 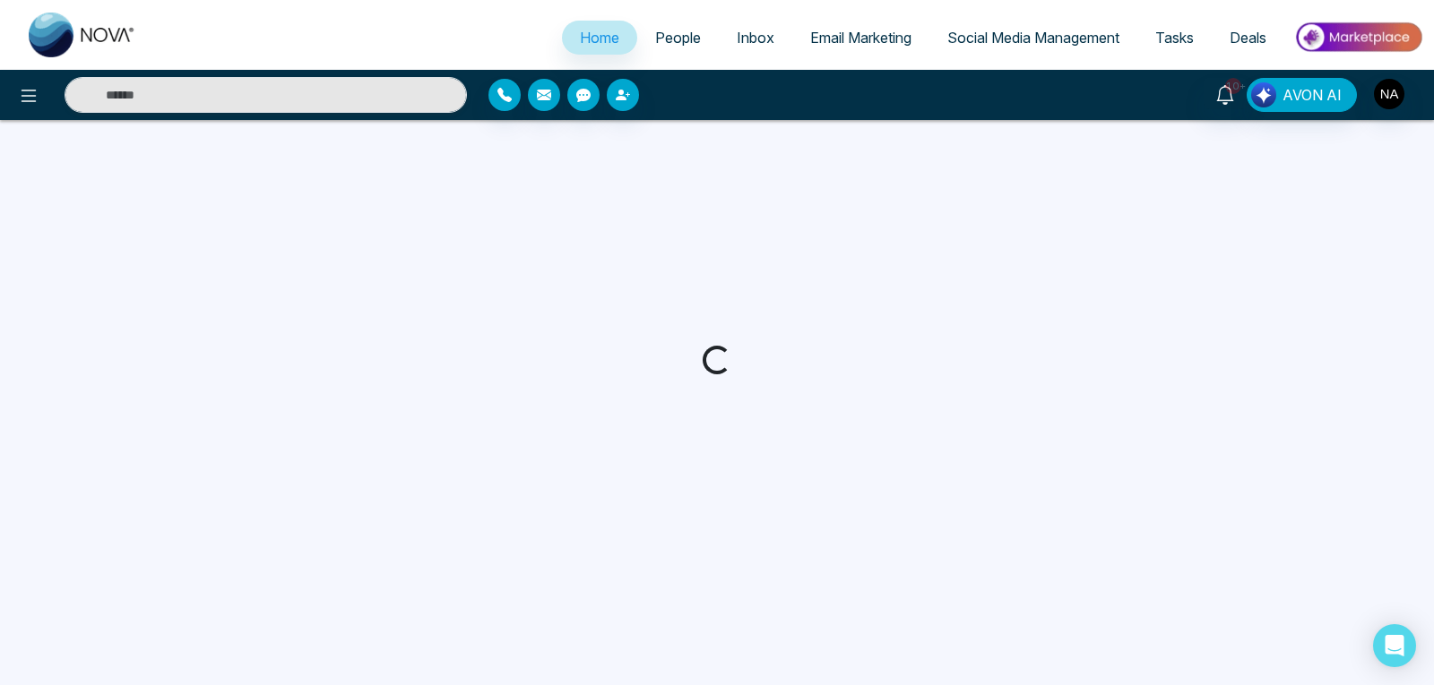 I want to click on div: Open Intercom Messenger, so click(x=1394, y=646).